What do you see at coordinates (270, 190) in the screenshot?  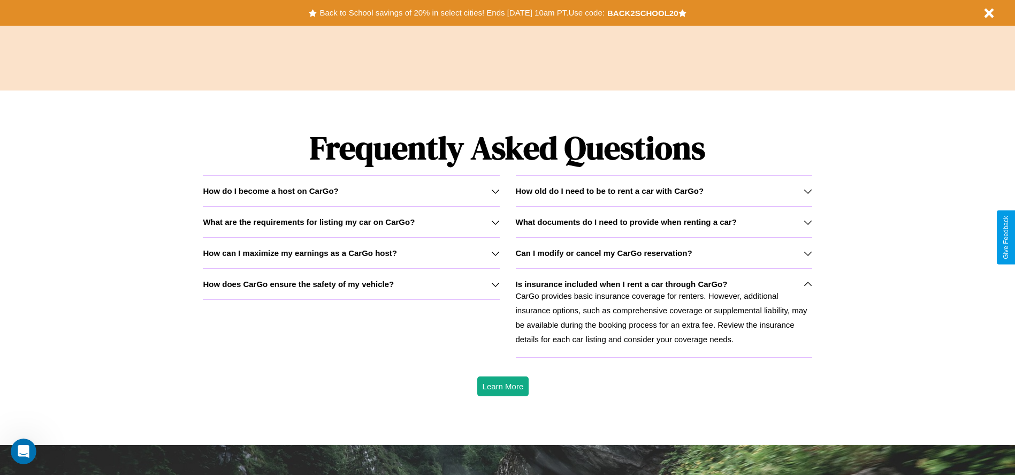 I see `h3: How do I become a host on CarGo?` at bounding box center [270, 190].